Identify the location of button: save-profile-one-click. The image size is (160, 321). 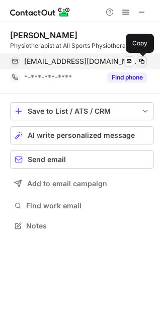
(82, 111).